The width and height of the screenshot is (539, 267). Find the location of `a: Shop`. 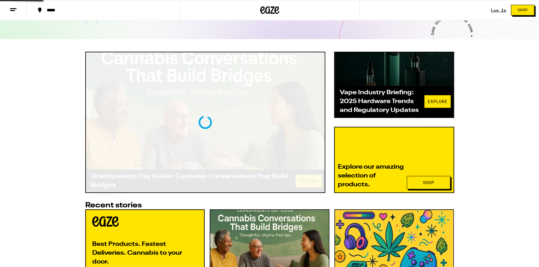

a: Shop is located at coordinates (522, 10).